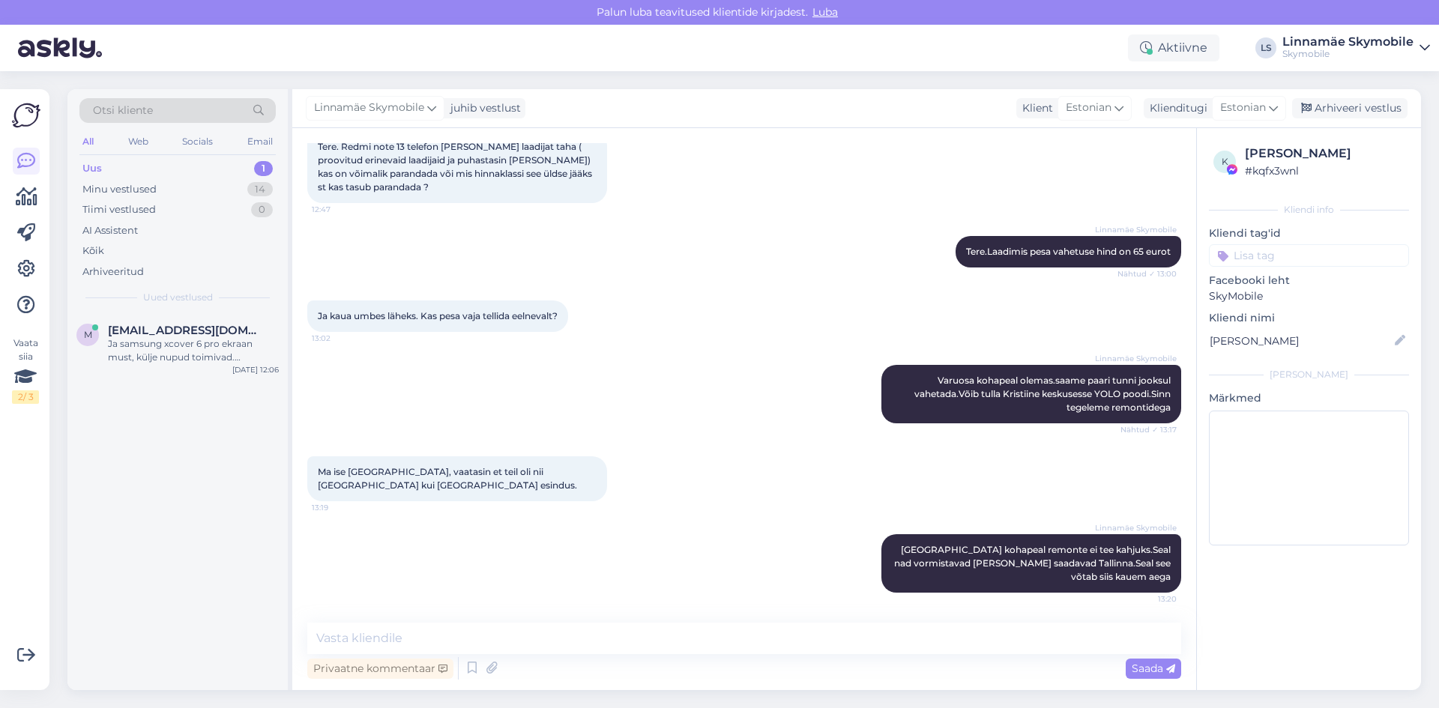  What do you see at coordinates (197, 142) in the screenshot?
I see `div: Socials` at bounding box center [197, 142].